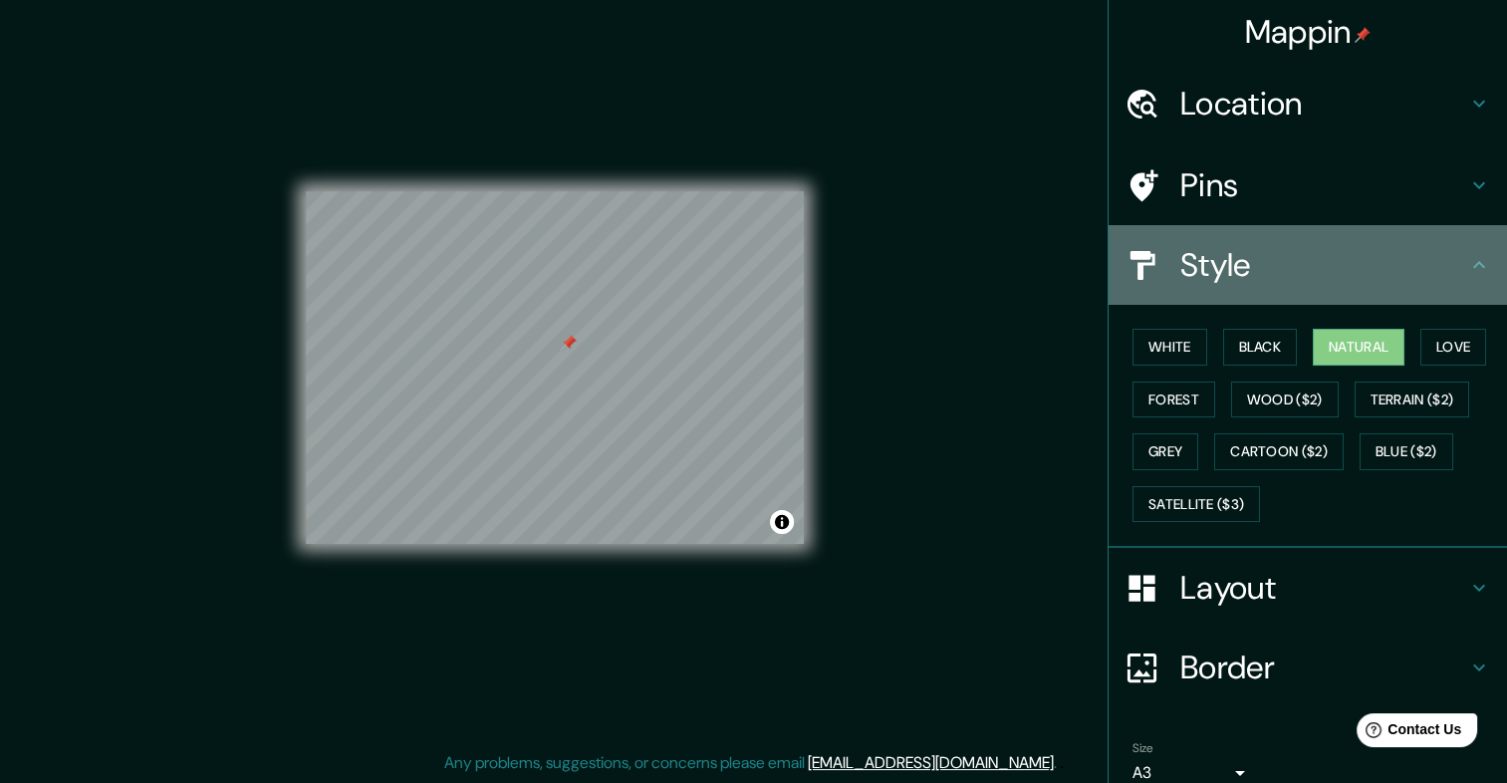 This screenshot has width=1507, height=783. Describe the element at coordinates (1413, 400) in the screenshot. I see `button: Terrain ($2)` at that location.